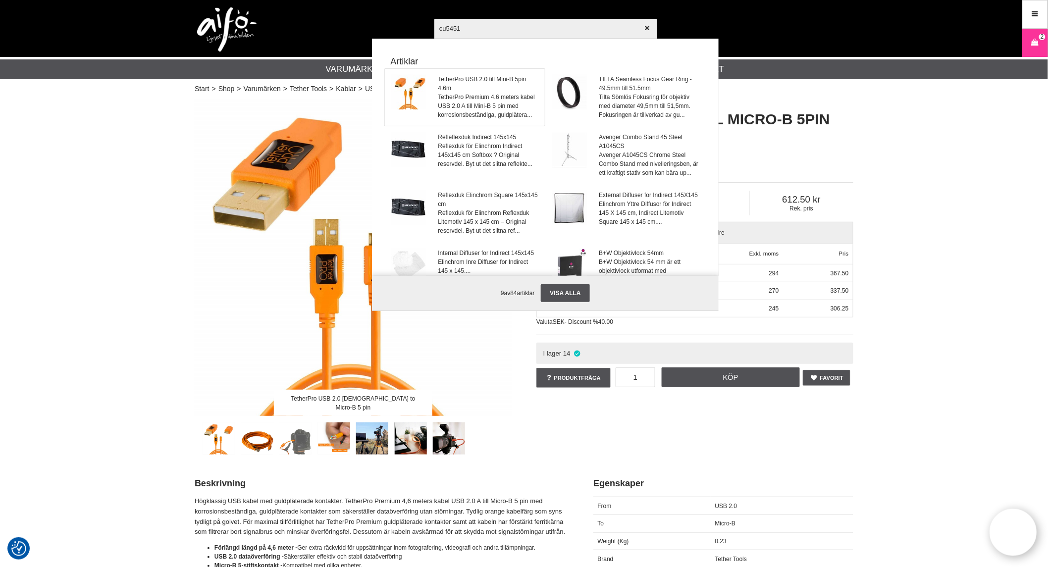 The height and width of the screenshot is (567, 1048). I want to click on span: TetherPro Premium 4.6 meters kabel USB 2.0 A till Mini-B 5 pin med korrosionsbeständiga, guldplät..., so click(488, 106).